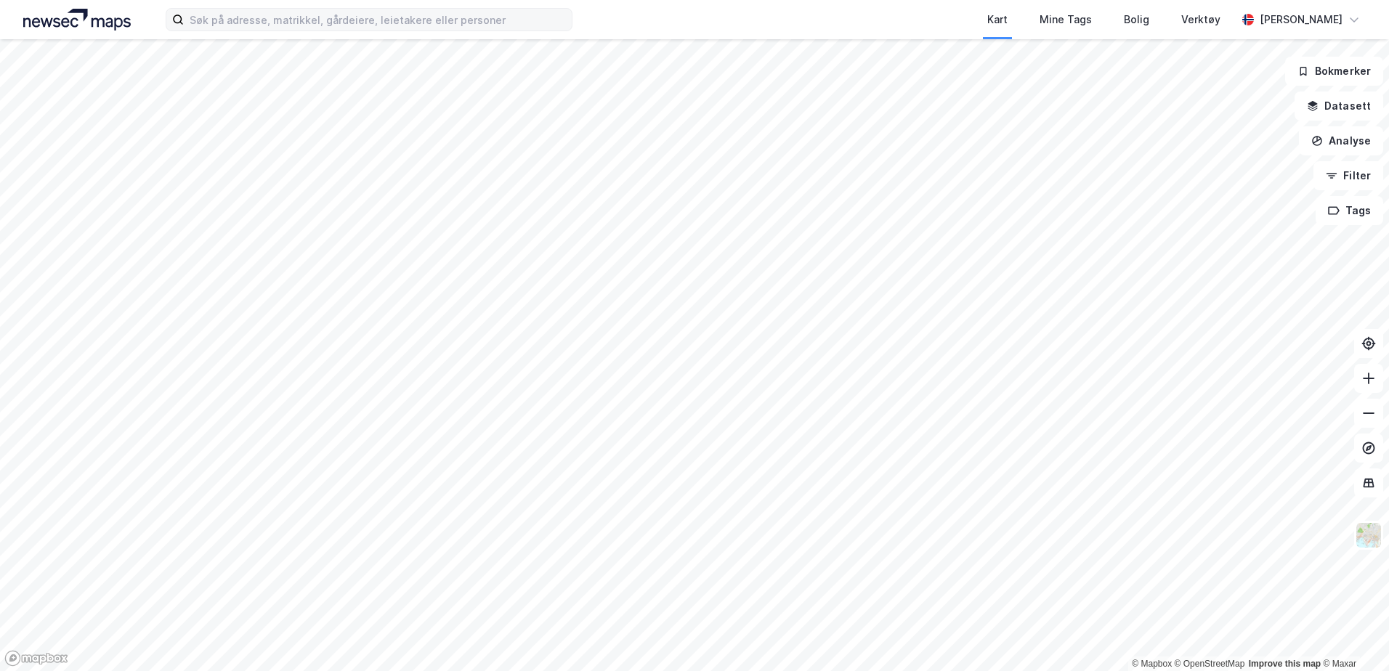 Image resolution: width=1389 pixels, height=671 pixels. I want to click on div: Bolig, so click(1137, 20).